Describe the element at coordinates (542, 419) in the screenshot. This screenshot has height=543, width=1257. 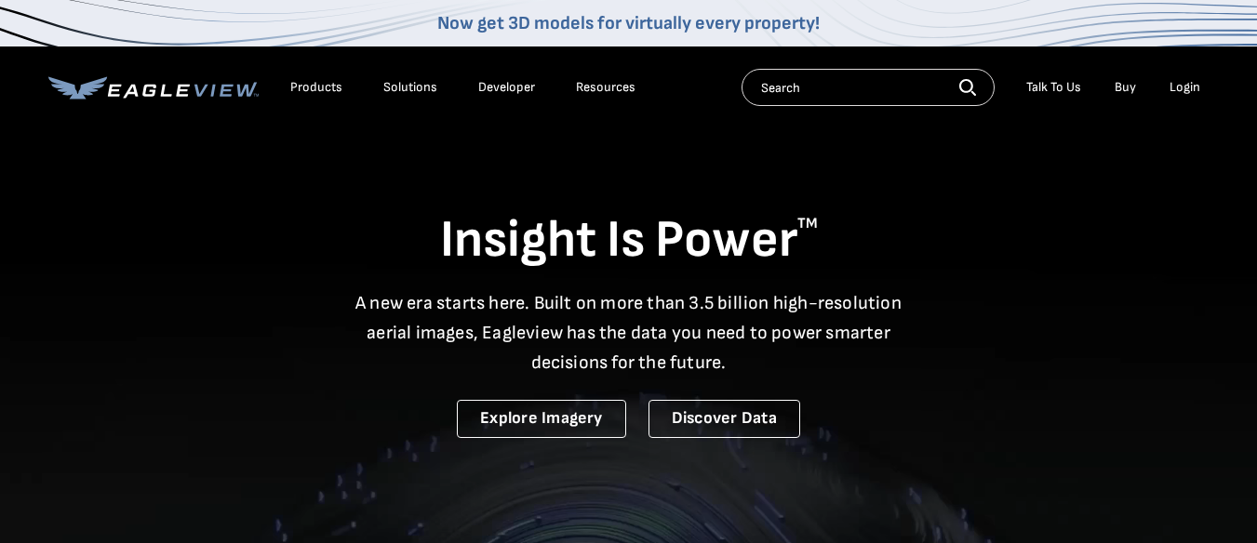
I see `a: Explore Imagery` at that location.